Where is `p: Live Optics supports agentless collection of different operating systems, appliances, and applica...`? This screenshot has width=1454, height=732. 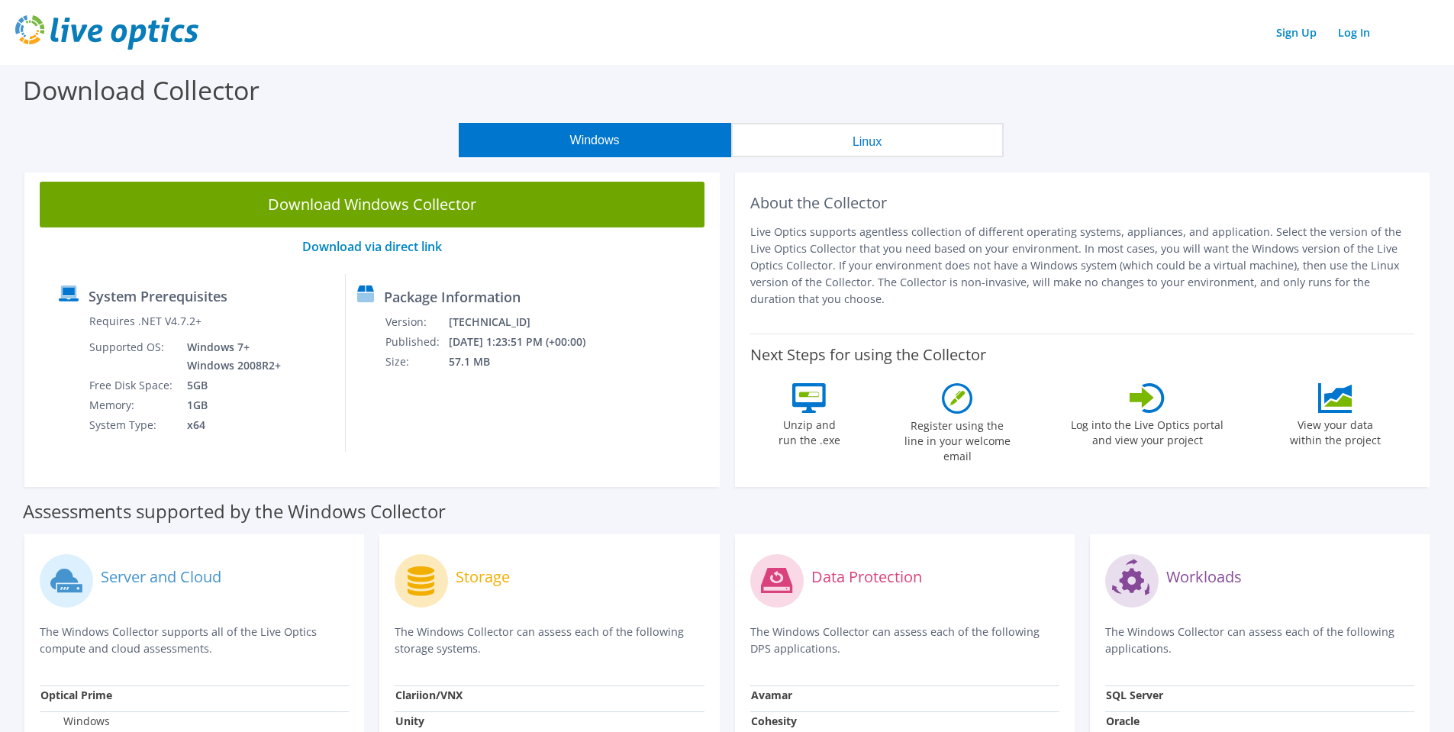
p: Live Optics supports agentless collection of different operating systems, appliances, and applica... is located at coordinates (1082, 266).